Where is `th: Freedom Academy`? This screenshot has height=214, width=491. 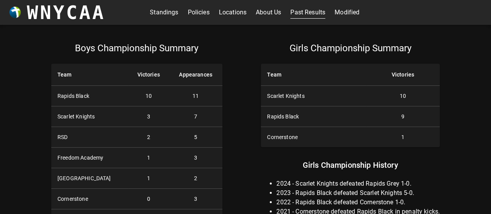 th: Freedom Academy is located at coordinates (90, 158).